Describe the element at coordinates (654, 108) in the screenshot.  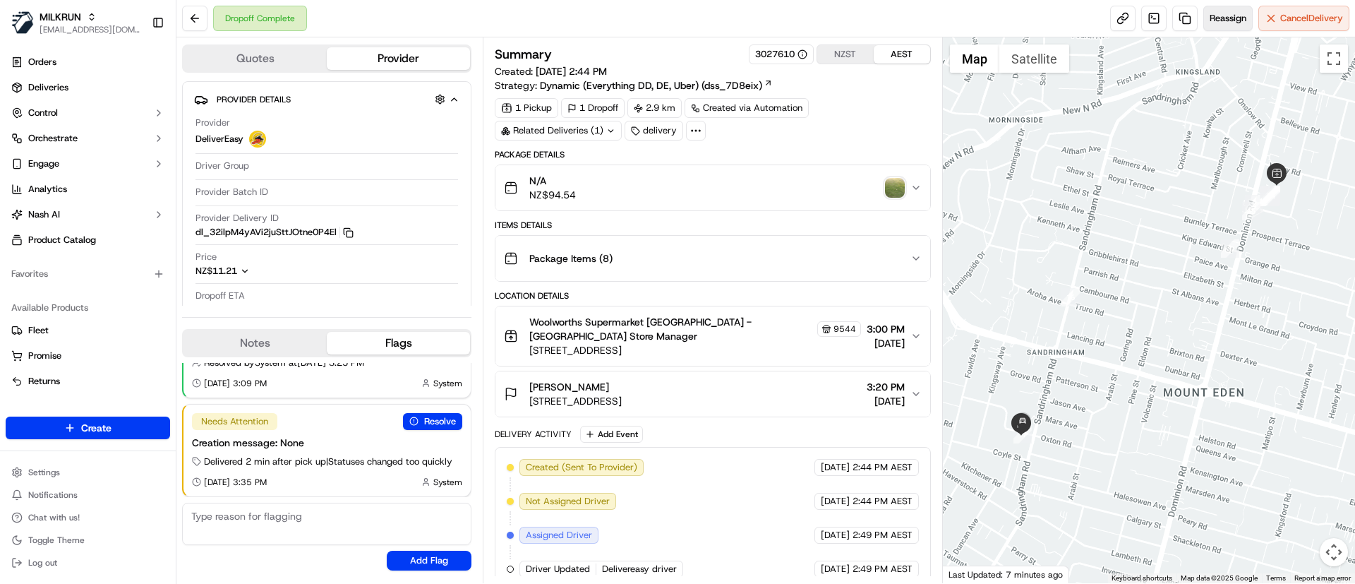
I see `div: 2.9 km` at that location.